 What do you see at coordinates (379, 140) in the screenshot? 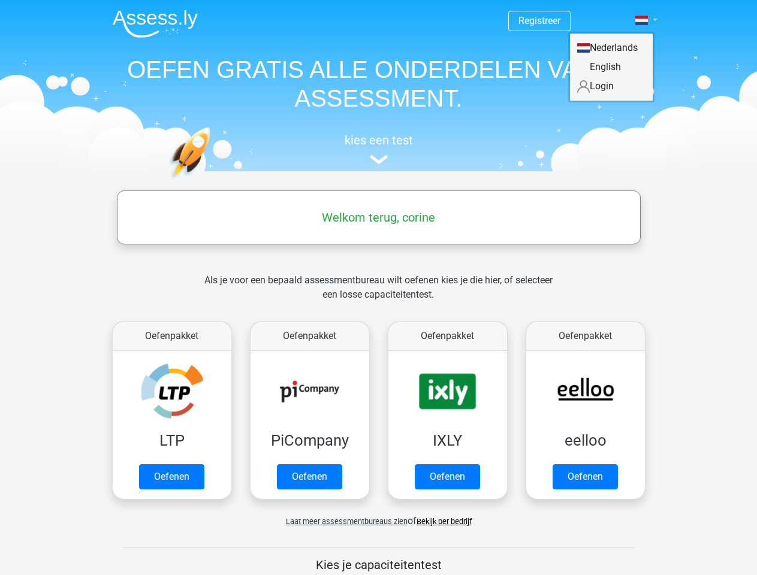
I see `h5: kies een test` at bounding box center [379, 140].